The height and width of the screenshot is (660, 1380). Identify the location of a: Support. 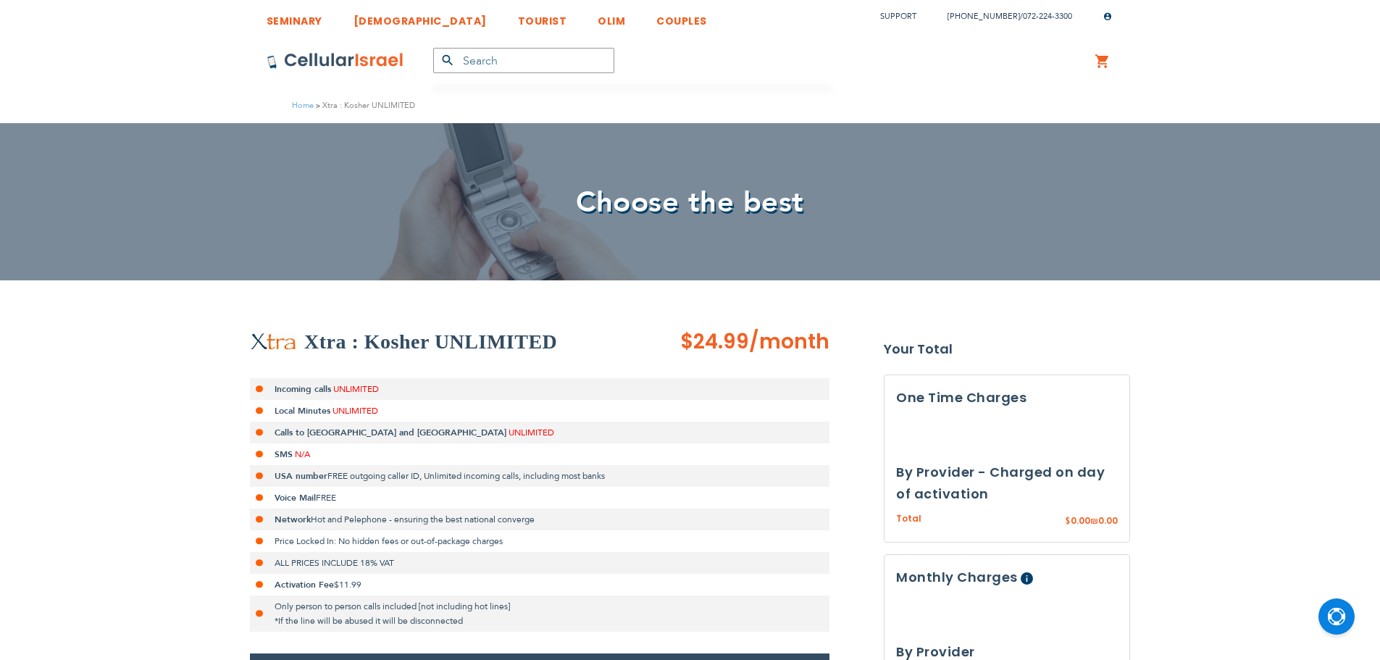
(898, 16).